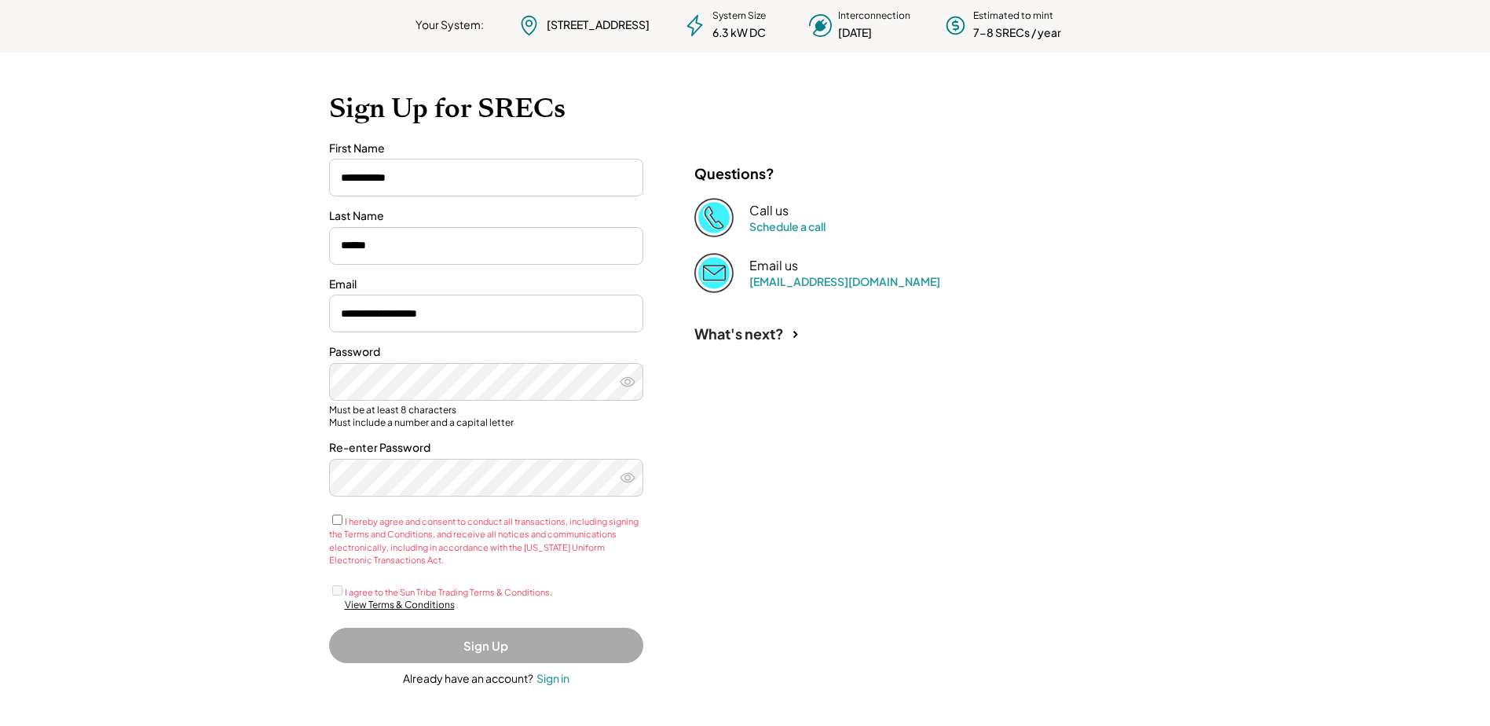 Image resolution: width=1490 pixels, height=726 pixels. Describe the element at coordinates (787, 226) in the screenshot. I see `a: Schedule a call` at that location.